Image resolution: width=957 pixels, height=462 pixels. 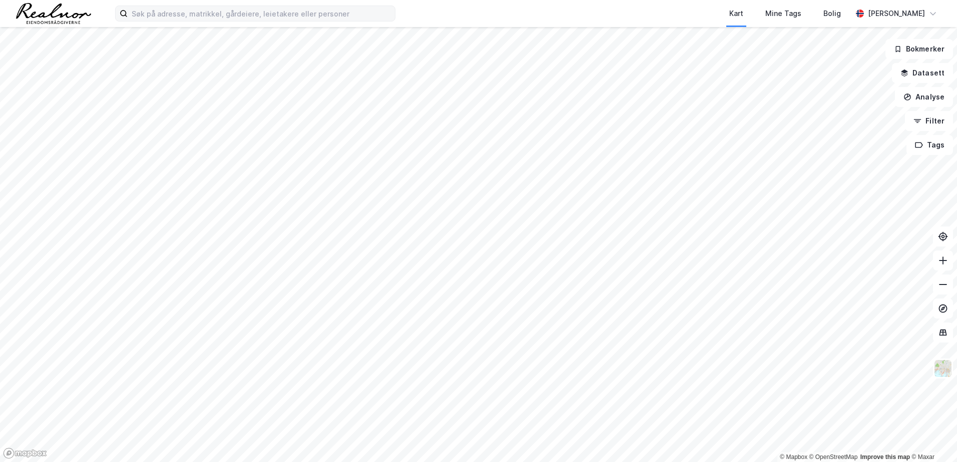 What do you see at coordinates (924, 97) in the screenshot?
I see `button: Analyse` at bounding box center [924, 97].